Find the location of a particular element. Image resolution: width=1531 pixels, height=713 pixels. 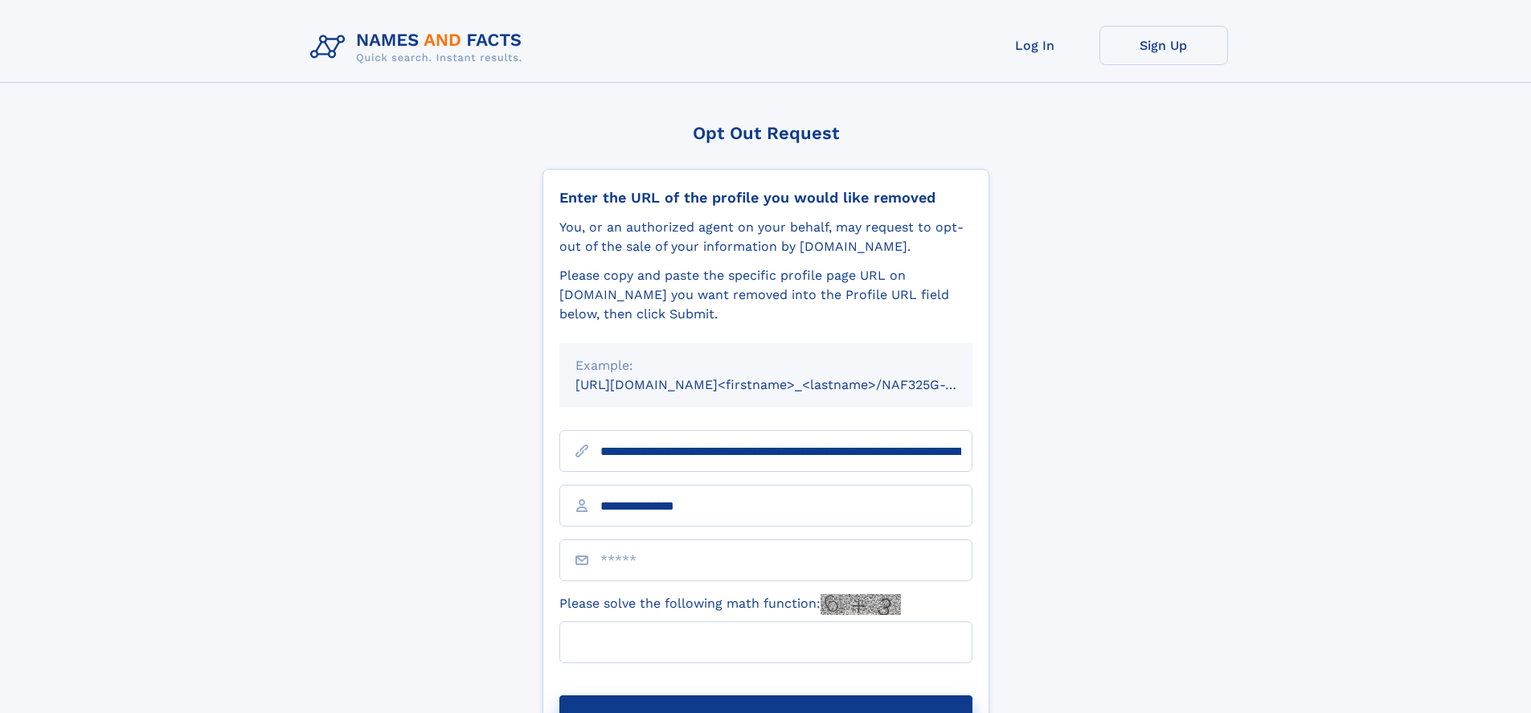

label: Please solve the following math function: is located at coordinates (730, 604).